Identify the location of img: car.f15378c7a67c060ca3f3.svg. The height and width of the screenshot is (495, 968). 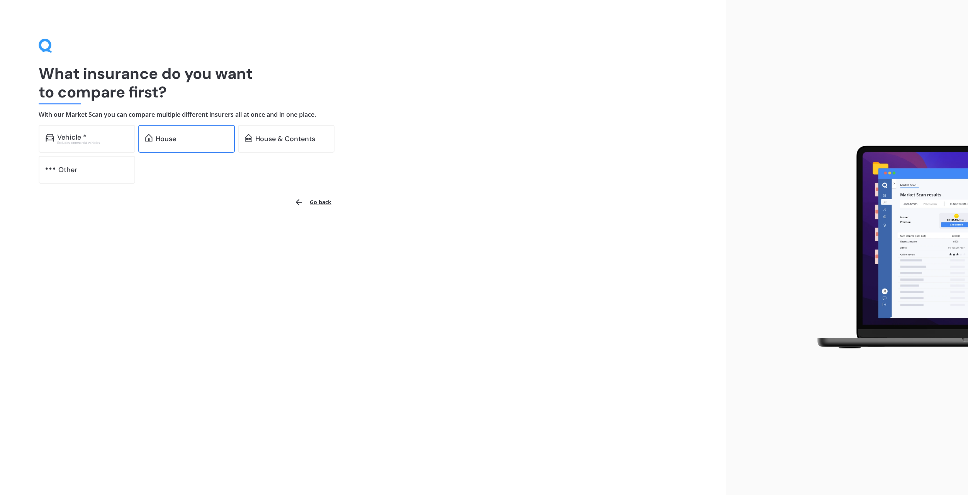
(50, 138).